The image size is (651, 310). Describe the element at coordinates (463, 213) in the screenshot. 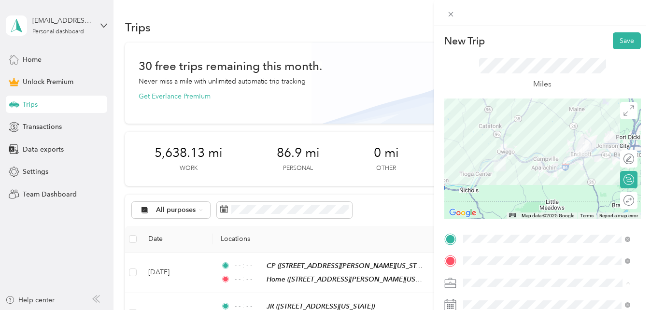

I see `a: Open this area in Google Maps (opens a new window)` at that location.